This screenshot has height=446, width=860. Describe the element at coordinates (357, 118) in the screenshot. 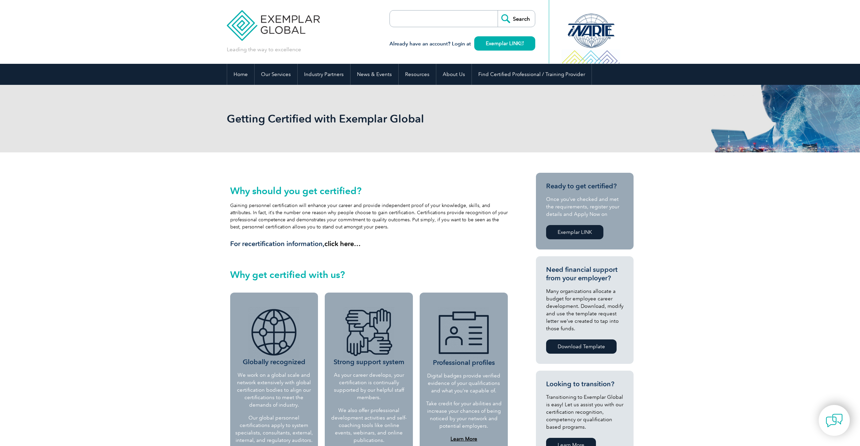

I see `h1: Getting Certified with Exemplar Global` at that location.